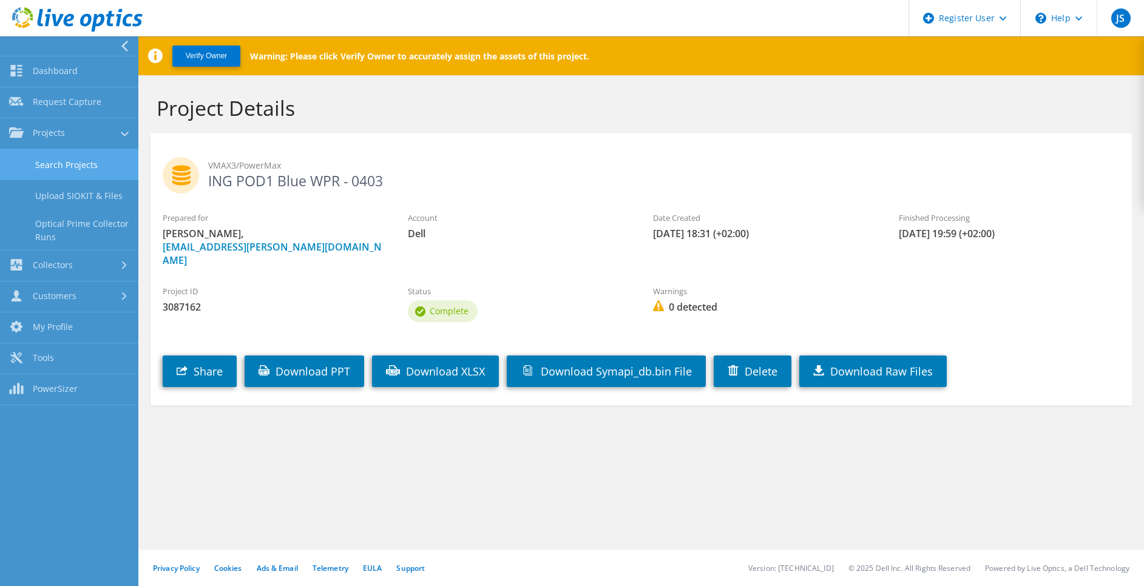  Describe the element at coordinates (200, 372) in the screenshot. I see `a: Share` at that location.